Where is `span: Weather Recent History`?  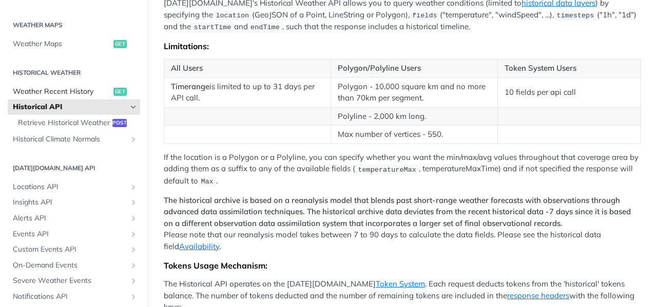 span: Weather Recent History is located at coordinates (62, 92).